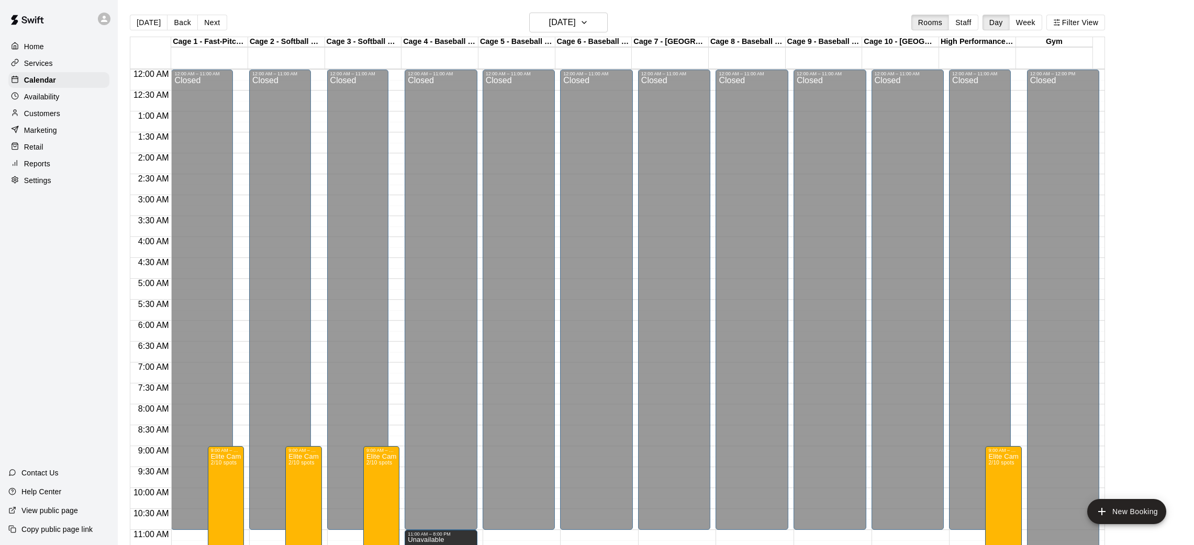  What do you see at coordinates (209, 42) in the screenshot?
I see `div: Cage 1 - Fast-Pitch Machine and Automatic Baseball Hack Attack Pitching Machine` at bounding box center [209, 42].